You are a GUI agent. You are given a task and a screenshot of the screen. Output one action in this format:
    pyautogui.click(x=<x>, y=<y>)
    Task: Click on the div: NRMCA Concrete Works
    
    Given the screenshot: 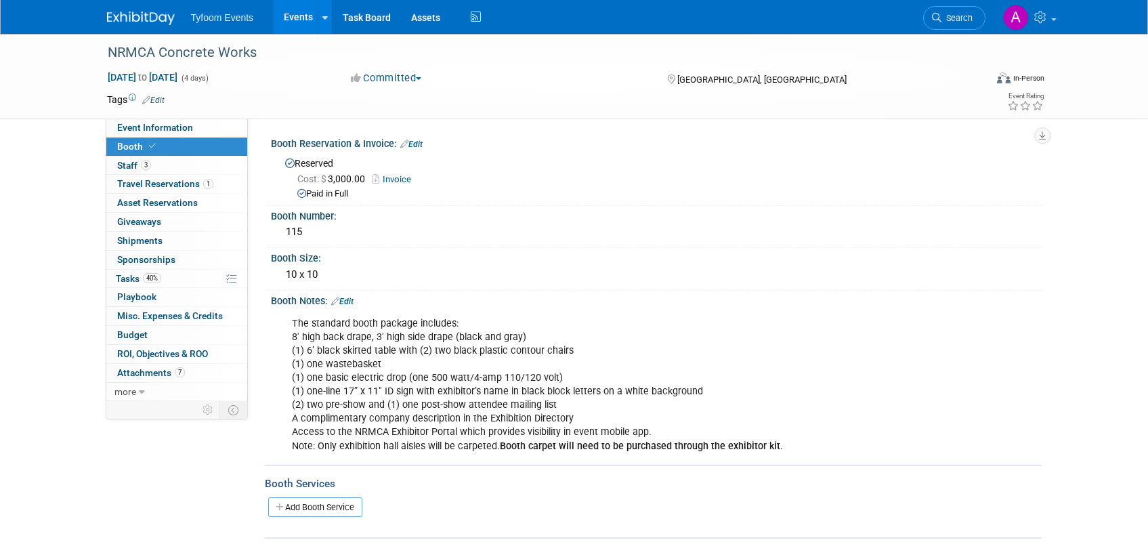 What is the action you would take?
    pyautogui.click(x=533, y=53)
    